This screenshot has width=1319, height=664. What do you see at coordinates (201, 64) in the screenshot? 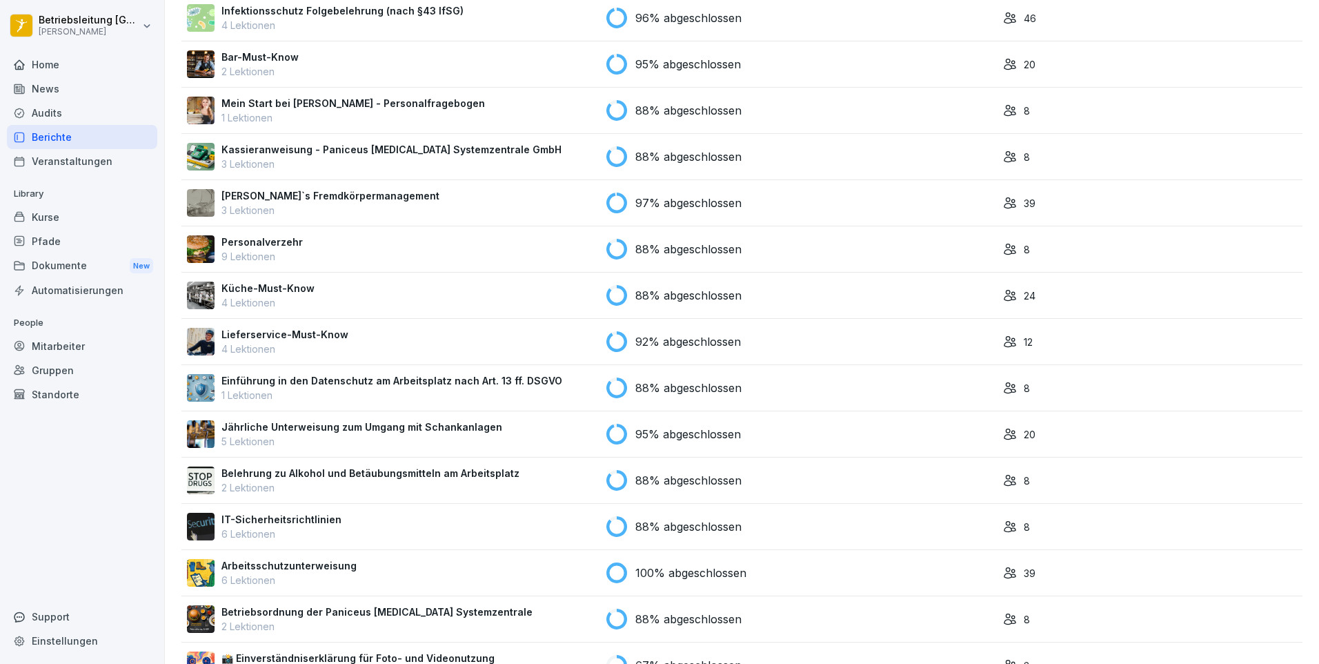
I see `img: avw4yih0pjczq94wjribdn74.png` at bounding box center [201, 64].